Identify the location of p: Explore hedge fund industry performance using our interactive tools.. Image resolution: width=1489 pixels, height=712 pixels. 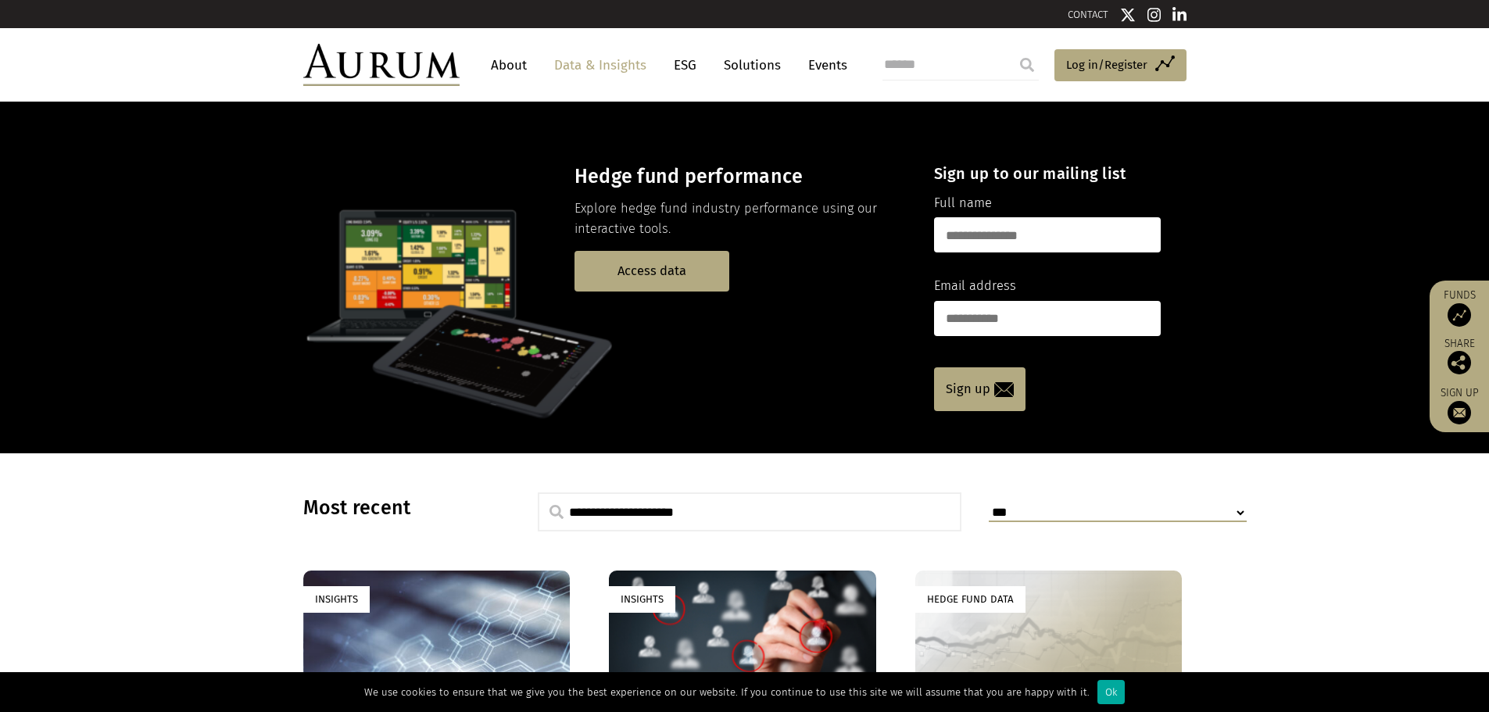
(740, 219).